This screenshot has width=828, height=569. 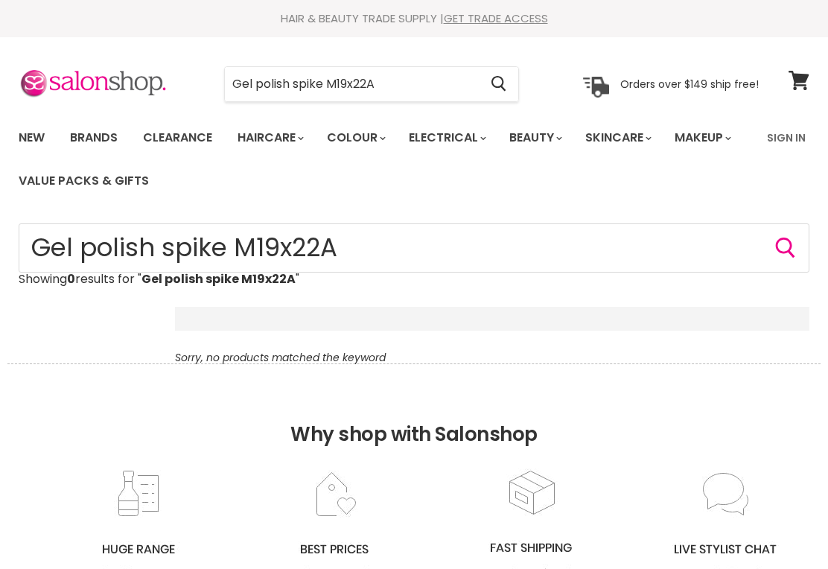 What do you see at coordinates (94, 138) in the screenshot?
I see `a: Brands` at bounding box center [94, 138].